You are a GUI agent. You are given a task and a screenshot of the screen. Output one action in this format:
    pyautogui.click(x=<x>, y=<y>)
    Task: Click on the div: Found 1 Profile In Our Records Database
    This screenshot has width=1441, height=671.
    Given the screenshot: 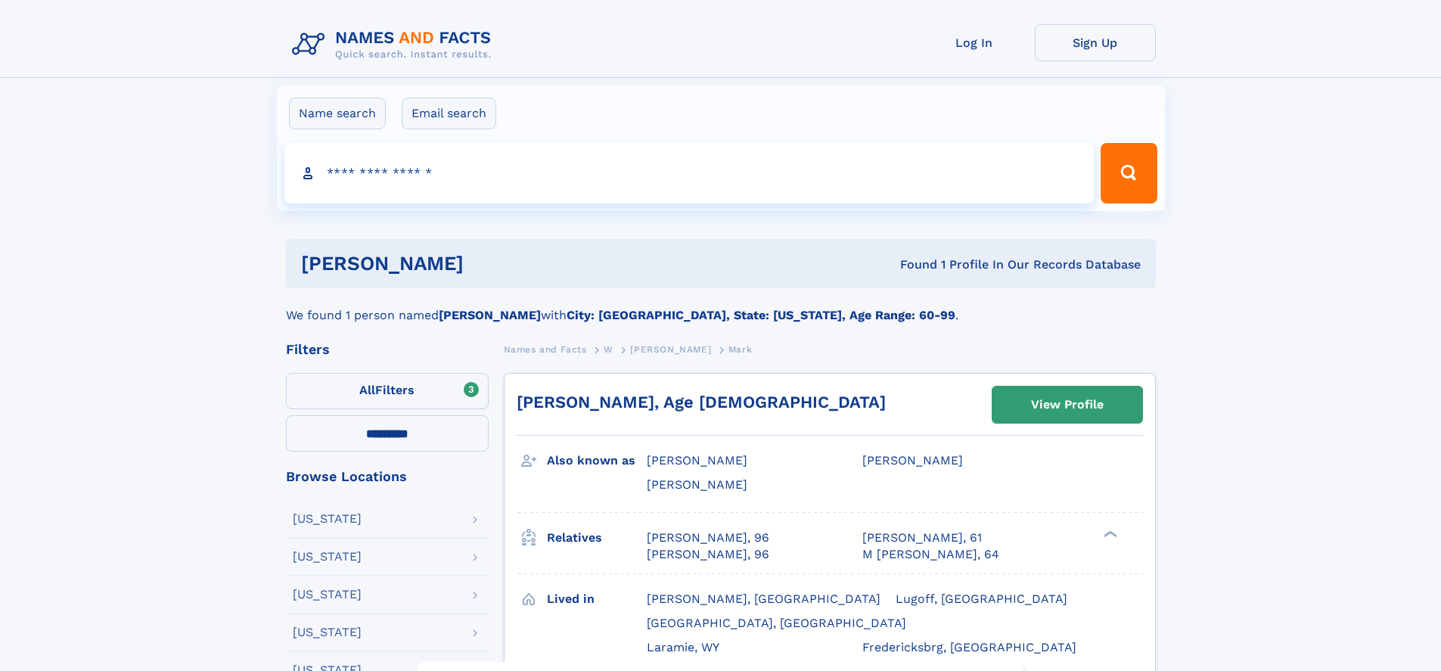 What is the action you would take?
    pyautogui.click(x=911, y=265)
    